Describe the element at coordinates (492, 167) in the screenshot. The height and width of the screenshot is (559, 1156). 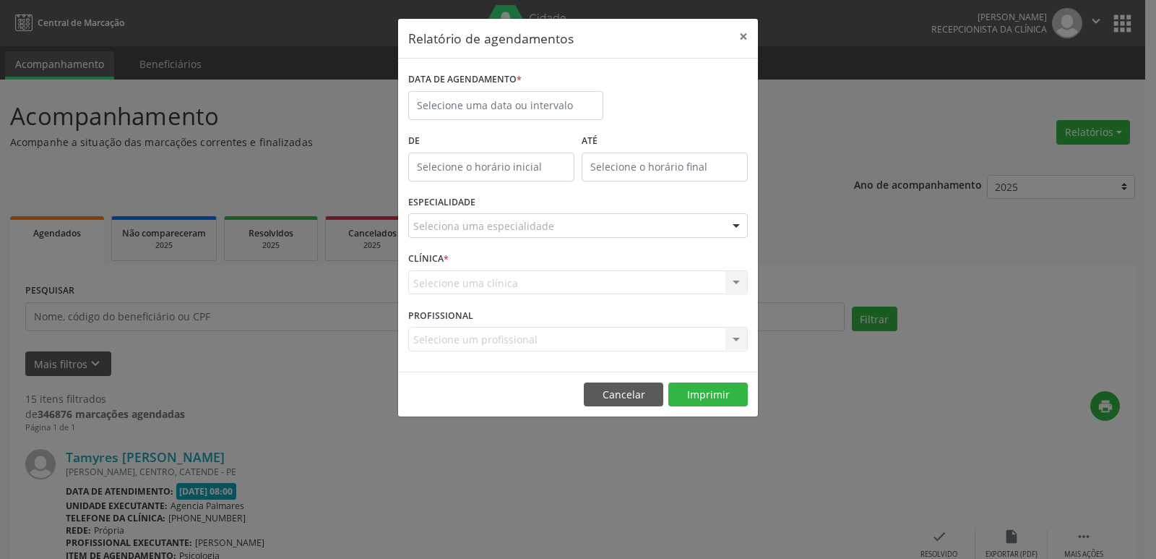
I see `input: Selecione o horário inicial` at that location.